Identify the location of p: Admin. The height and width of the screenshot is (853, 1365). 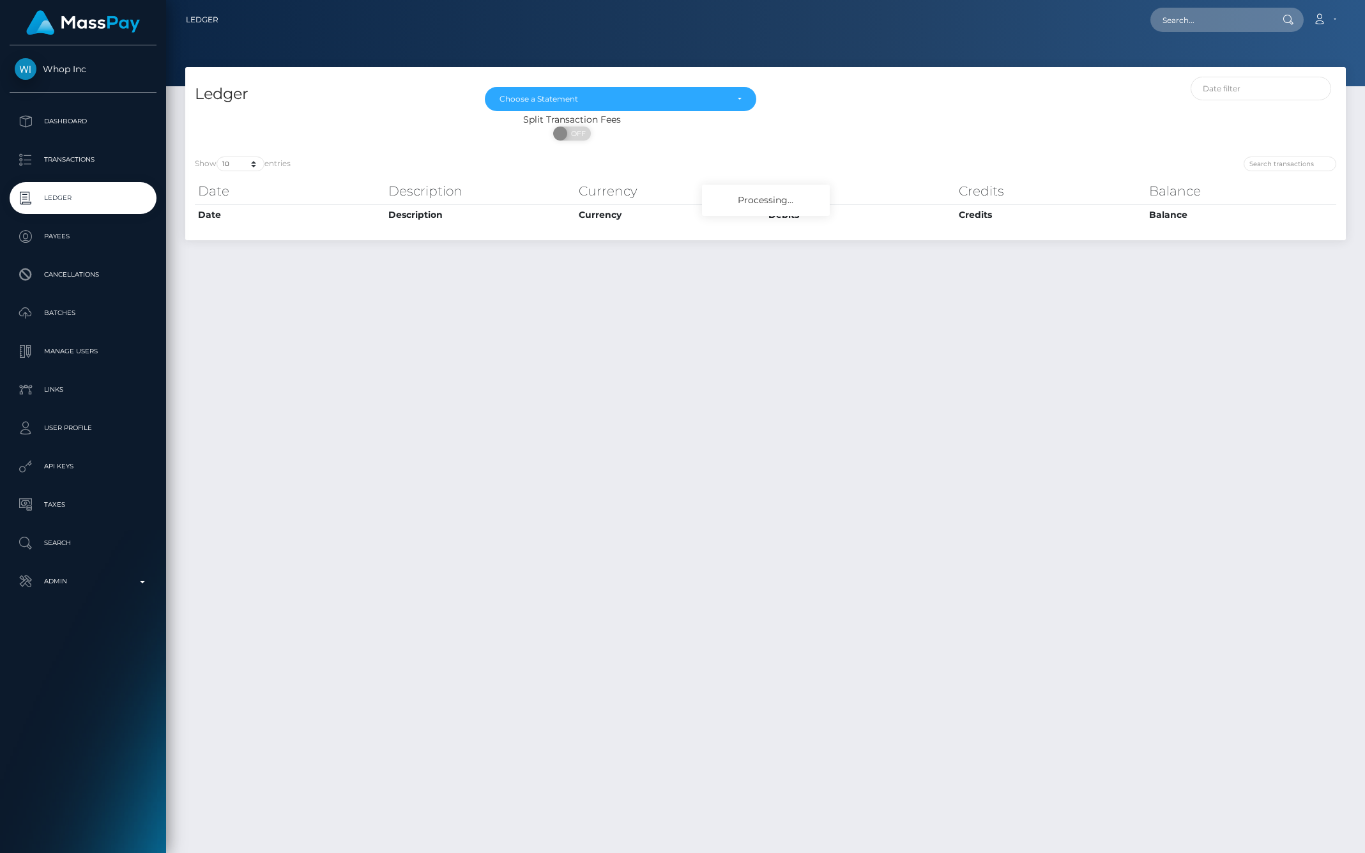
(83, 581).